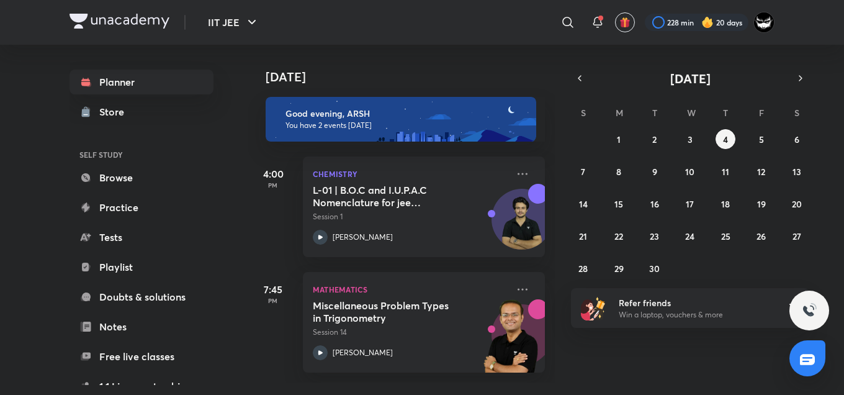 This screenshot has width=844, height=395. What do you see at coordinates (273, 174) in the screenshot?
I see `h5: 4:00` at bounding box center [273, 174].